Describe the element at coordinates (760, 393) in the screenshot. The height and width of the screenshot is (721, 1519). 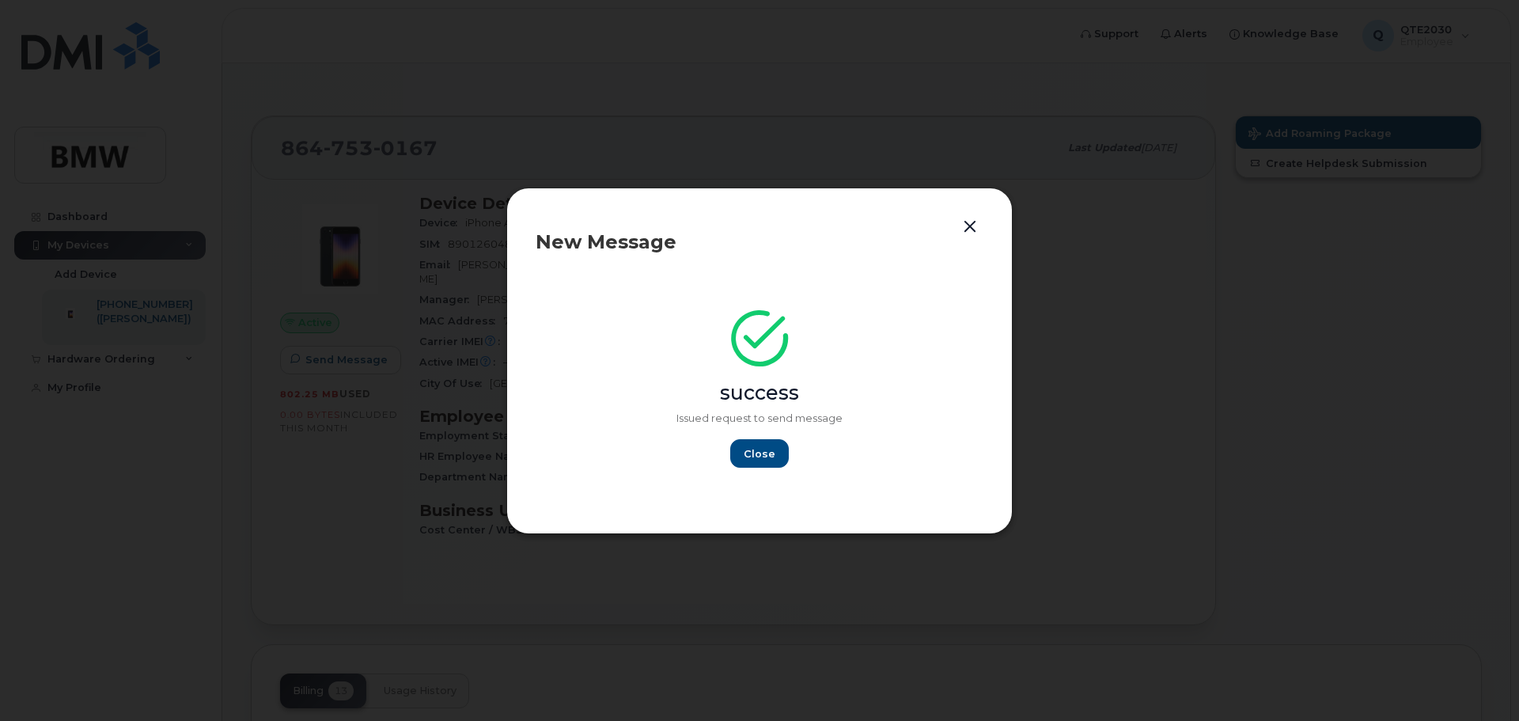
I see `div: success` at that location.